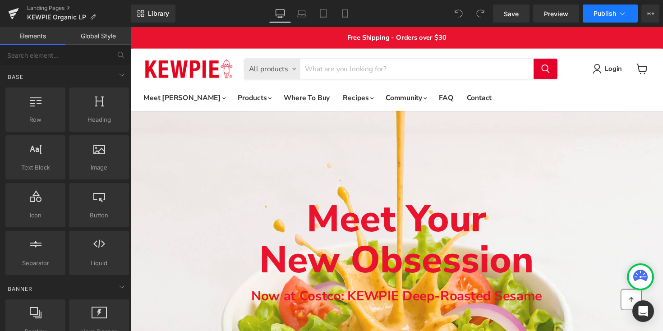  What do you see at coordinates (99, 120) in the screenshot?
I see `span: Heading` at bounding box center [99, 120].